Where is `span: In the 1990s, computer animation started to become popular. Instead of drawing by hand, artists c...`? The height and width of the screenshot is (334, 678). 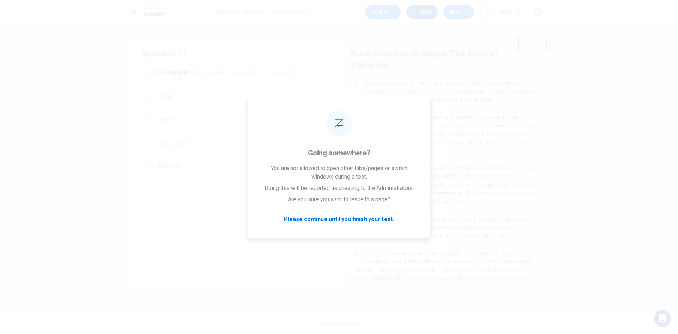 span: In the 1990s, computer animation started to become popular. Instead of drawing by hand, artists c... is located at coordinates (442, 270).